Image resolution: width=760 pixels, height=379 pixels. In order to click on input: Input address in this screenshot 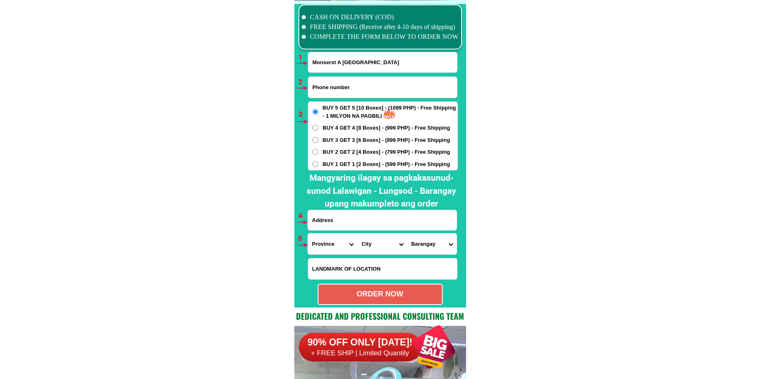, I will do `click(382, 220)`.